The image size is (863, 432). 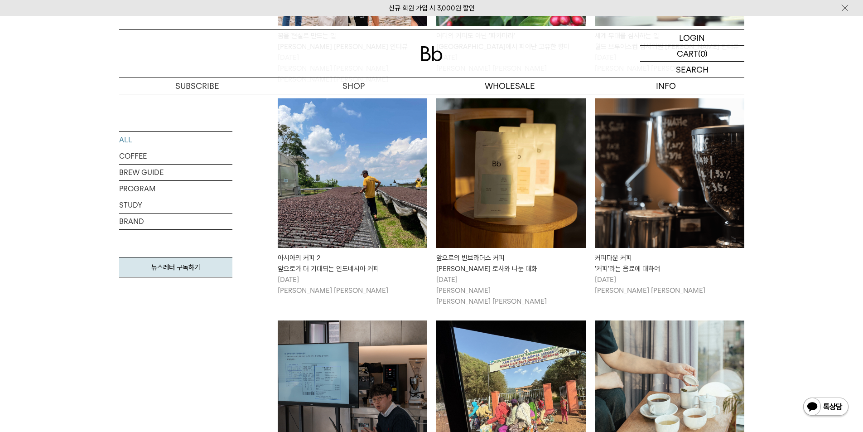 What do you see at coordinates (352, 173) in the screenshot?
I see `img: 아시아의 커피 2앞으로가 더 기대되는 인도네시아 커피` at bounding box center [352, 173].